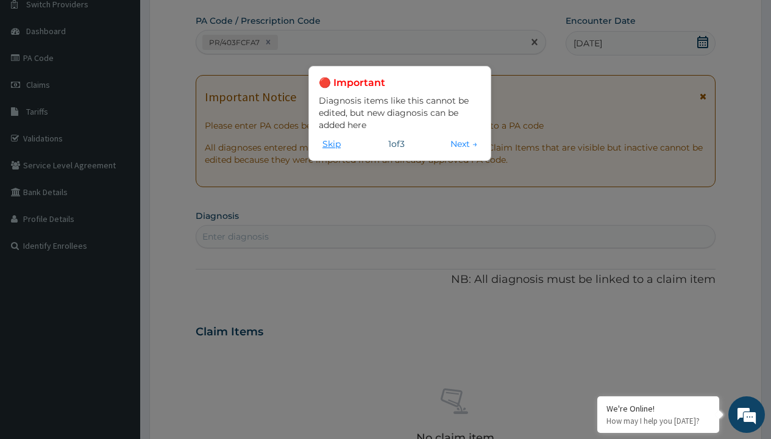 This screenshot has height=439, width=771. Describe the element at coordinates (332, 144) in the screenshot. I see `button: Skip` at that location.